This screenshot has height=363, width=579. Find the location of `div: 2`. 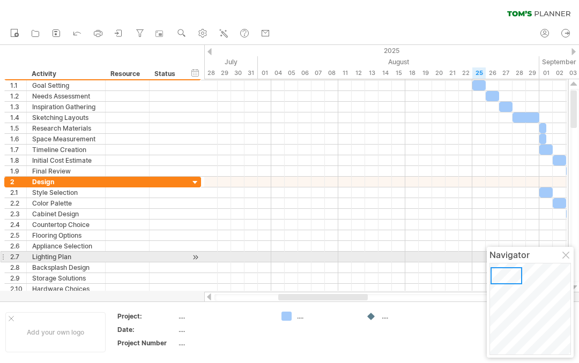

div: 2 is located at coordinates (18, 182).